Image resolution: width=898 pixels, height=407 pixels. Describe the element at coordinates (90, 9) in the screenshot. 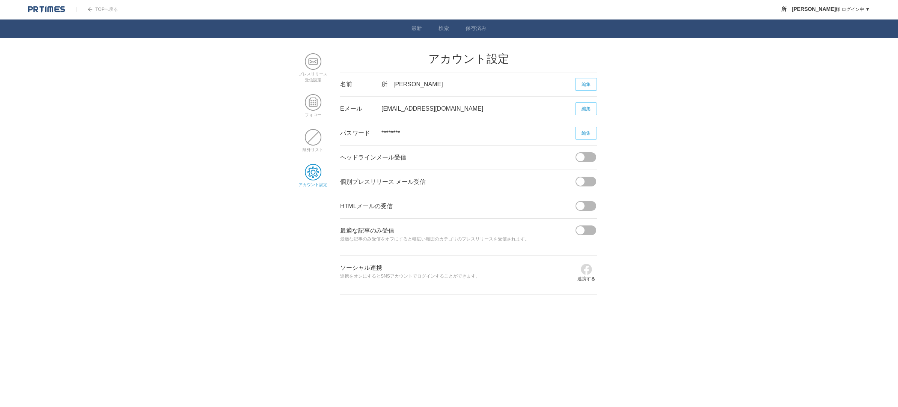

I see `img: arrow.png` at that location.